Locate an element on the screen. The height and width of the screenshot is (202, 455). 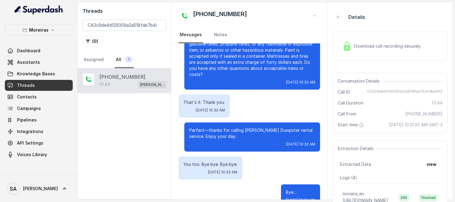
p: Bye.... is located at coordinates (300, 192).